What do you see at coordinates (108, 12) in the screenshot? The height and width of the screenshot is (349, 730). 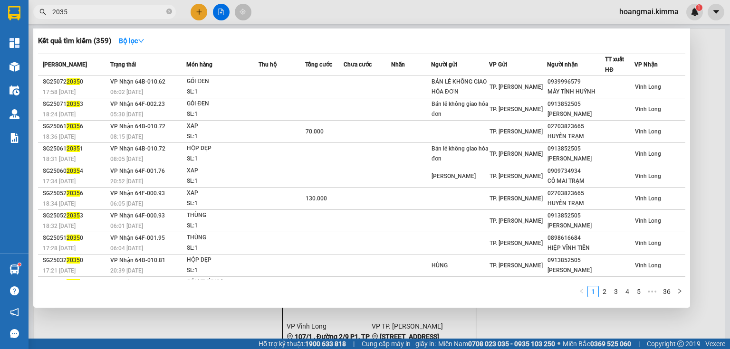 I see `input: Tìm tên, số ĐT hoặc mã đơn` at bounding box center [108, 12].